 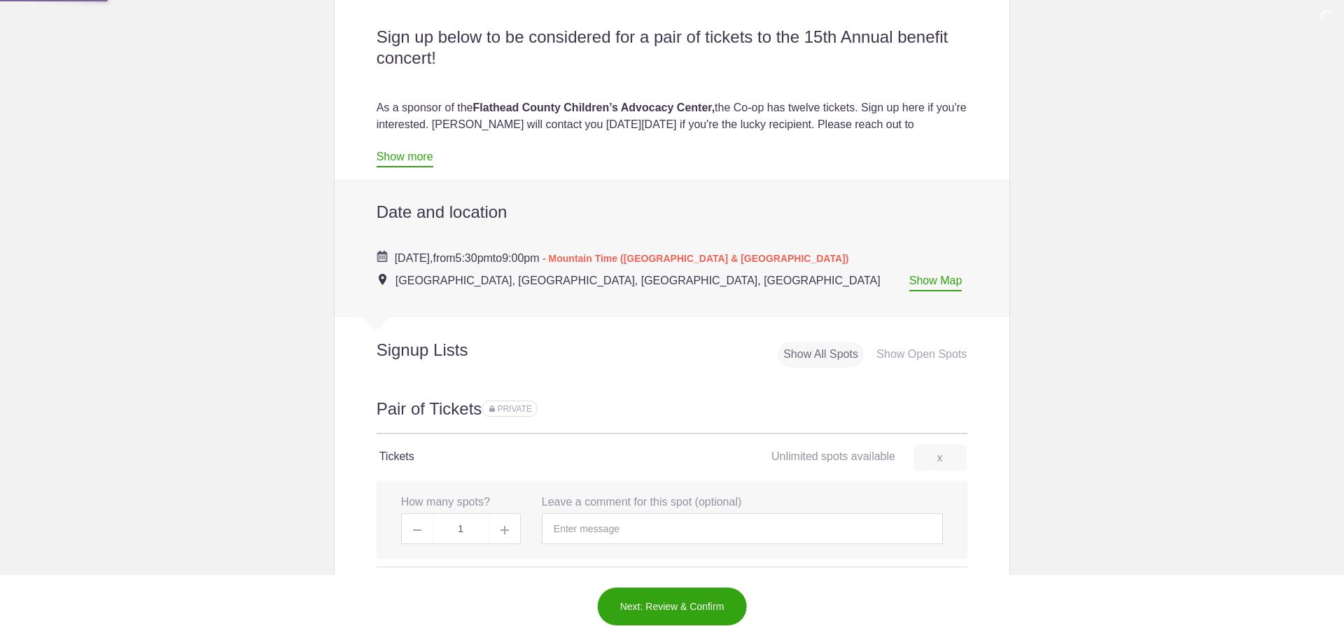 I want to click on a: Show more, so click(x=405, y=159).